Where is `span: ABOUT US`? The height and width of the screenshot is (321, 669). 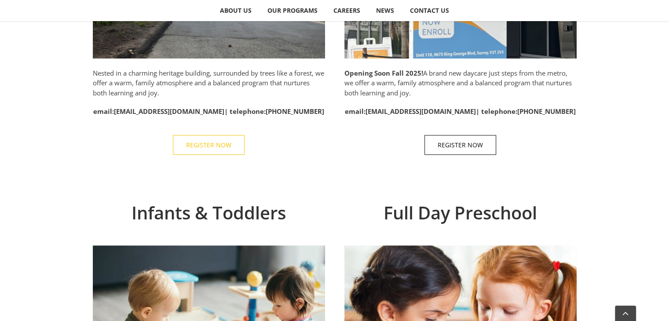
span: ABOUT US is located at coordinates (236, 11).